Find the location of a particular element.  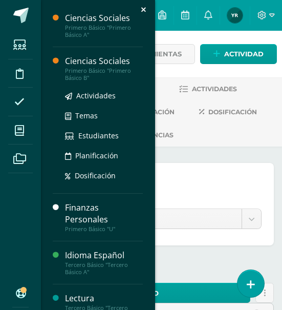

a: Estudiantes is located at coordinates (104, 135).